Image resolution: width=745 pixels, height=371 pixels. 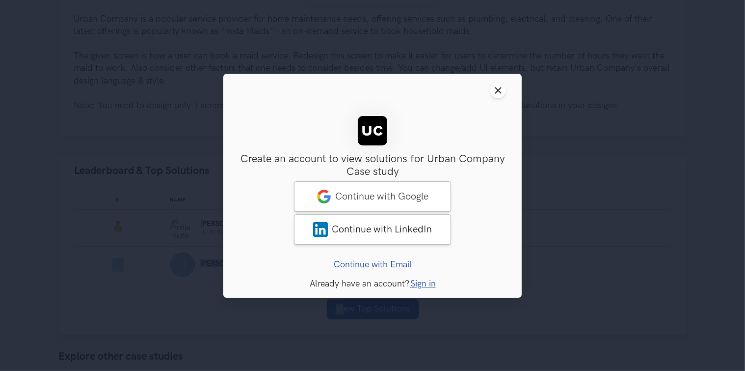 What do you see at coordinates (359, 283) in the screenshot?
I see `span: Already have an account?` at bounding box center [359, 283].